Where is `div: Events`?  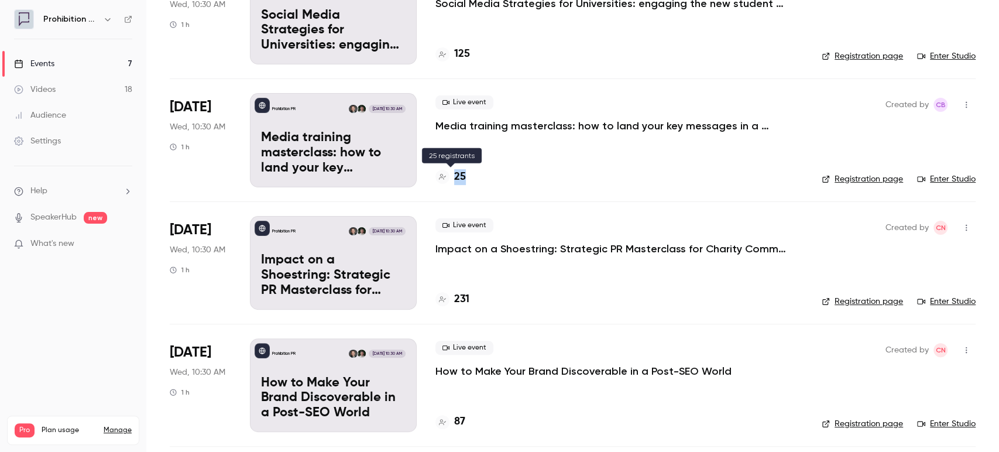
div: Events is located at coordinates (34, 64).